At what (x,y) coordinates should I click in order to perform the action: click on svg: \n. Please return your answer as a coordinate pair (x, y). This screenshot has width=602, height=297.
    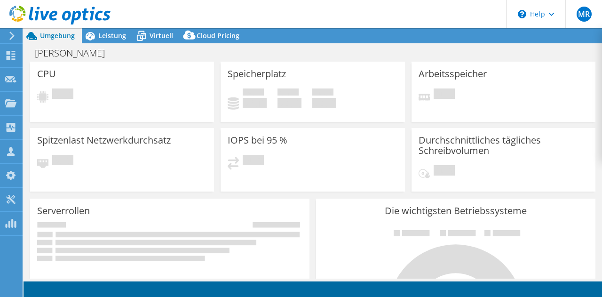
    Looking at the image, I should click on (522, 14).